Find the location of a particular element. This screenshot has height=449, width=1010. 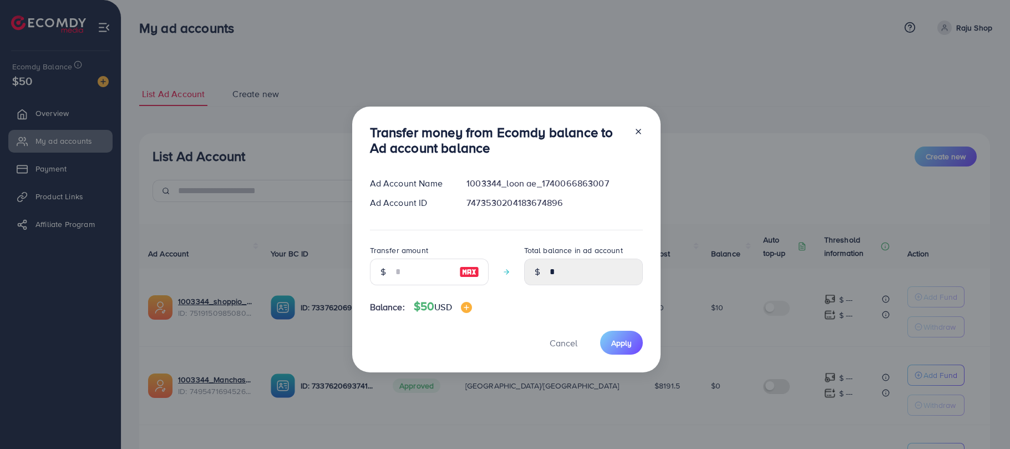

div: Ad Account Name is located at coordinates (409, 183).